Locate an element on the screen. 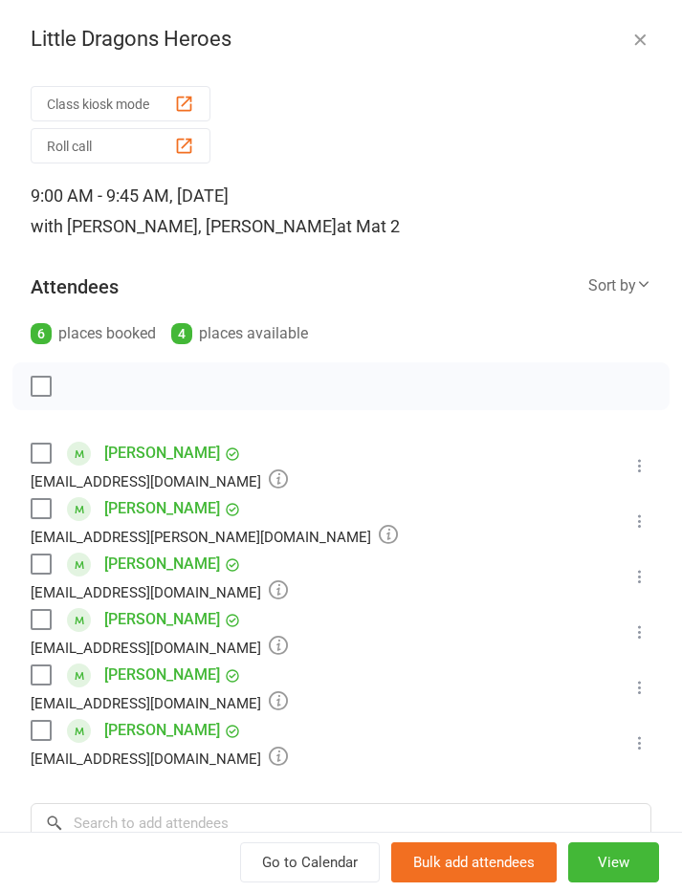  a: Go to Calendar is located at coordinates (310, 863).